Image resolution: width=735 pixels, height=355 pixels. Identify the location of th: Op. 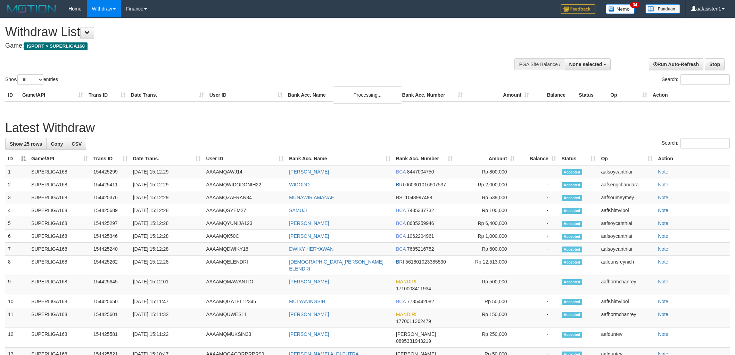
(629, 95).